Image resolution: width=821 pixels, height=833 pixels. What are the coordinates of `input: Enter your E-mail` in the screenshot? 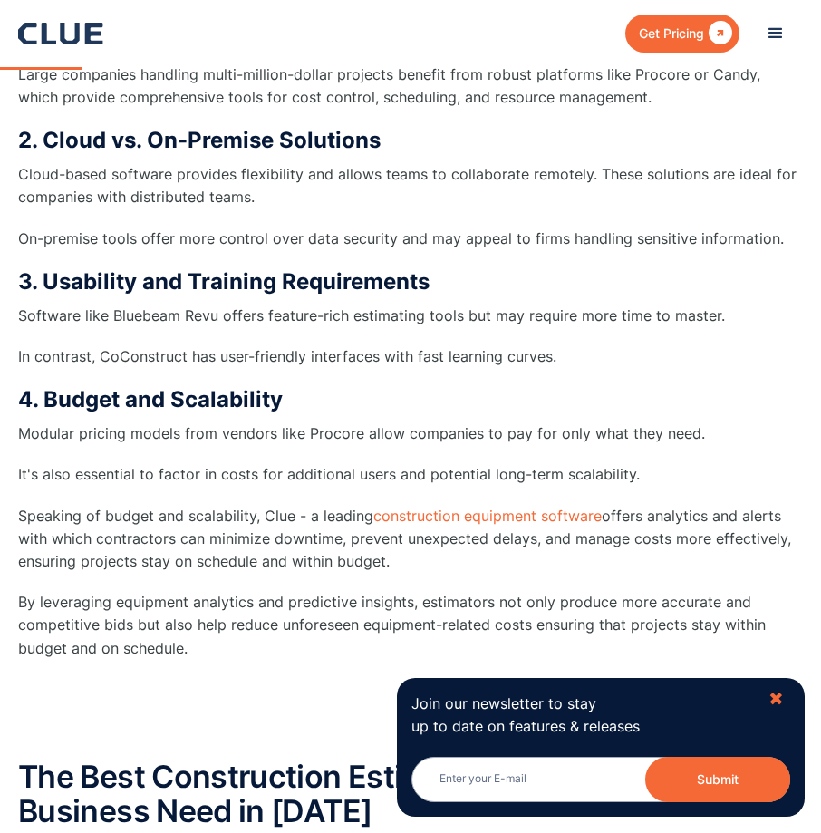 It's located at (601, 779).